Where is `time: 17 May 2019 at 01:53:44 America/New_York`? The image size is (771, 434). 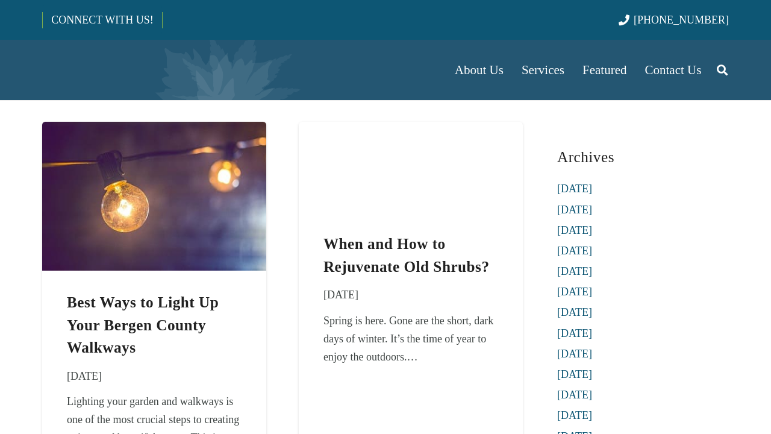 time: 17 May 2019 at 01:53:44 America/New_York is located at coordinates (84, 376).